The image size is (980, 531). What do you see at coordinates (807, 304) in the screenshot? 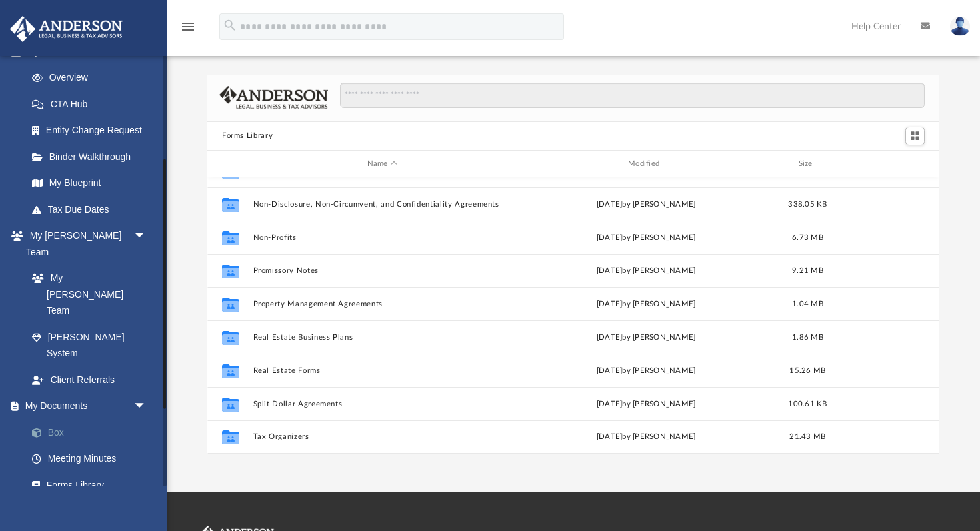
I see `span: 1.04 MB` at bounding box center [807, 304].